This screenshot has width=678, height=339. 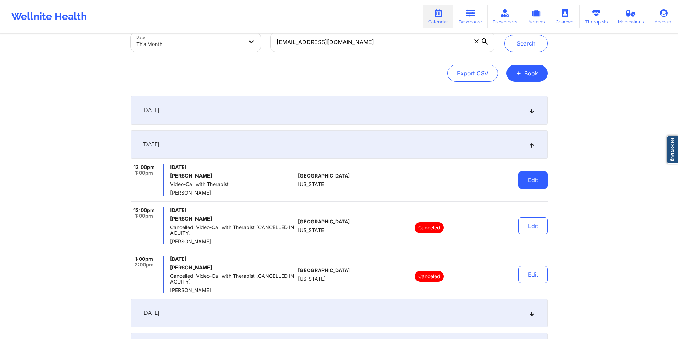 I want to click on a: Dashboard, so click(x=471, y=17).